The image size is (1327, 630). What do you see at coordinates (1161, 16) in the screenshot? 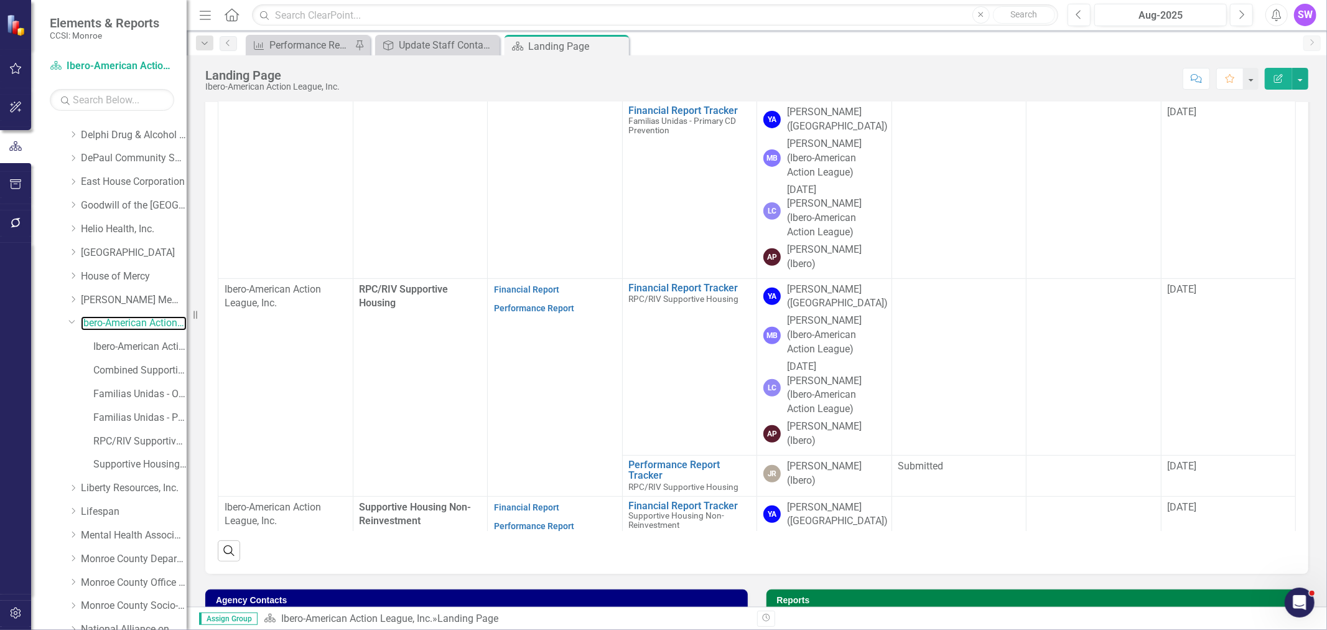
I see `div: Aug-2025` at bounding box center [1161, 16].